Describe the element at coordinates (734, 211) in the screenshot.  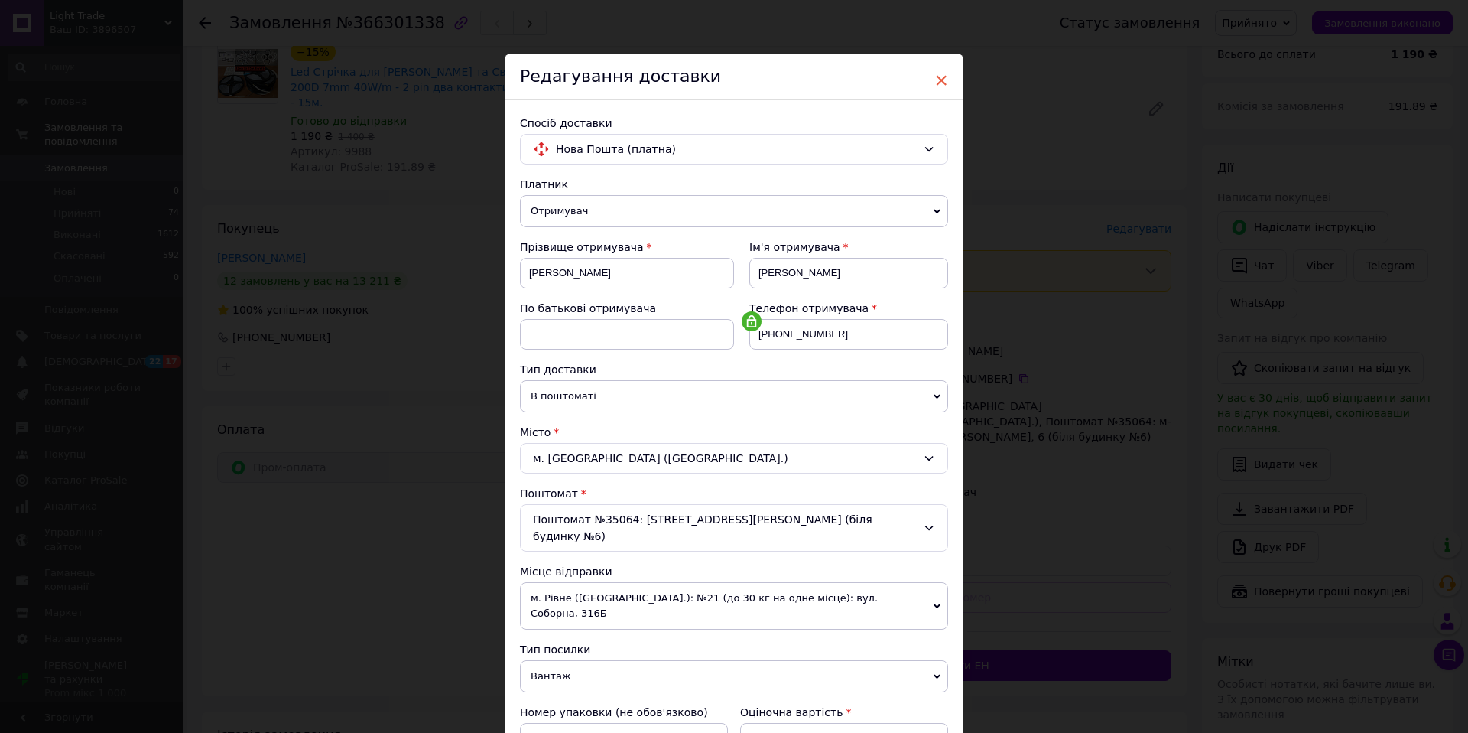
I see `span: Отримувач` at that location.